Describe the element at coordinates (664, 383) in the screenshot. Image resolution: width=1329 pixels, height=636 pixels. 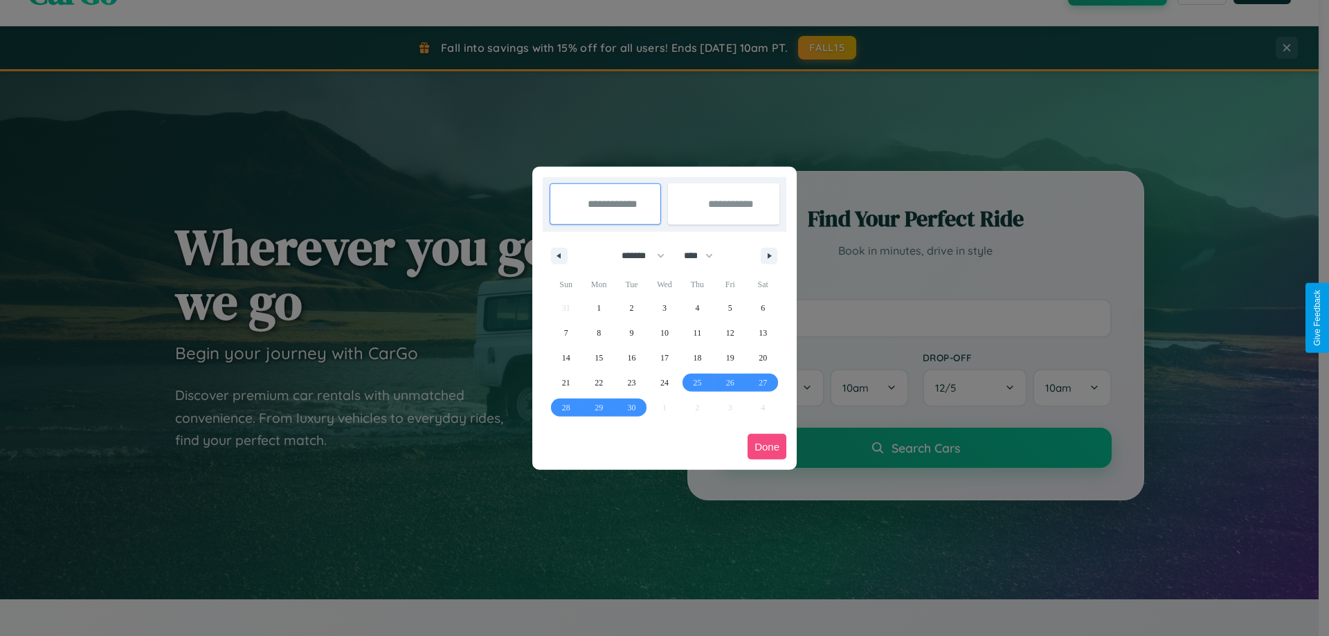
I see `button: 24` at that location.